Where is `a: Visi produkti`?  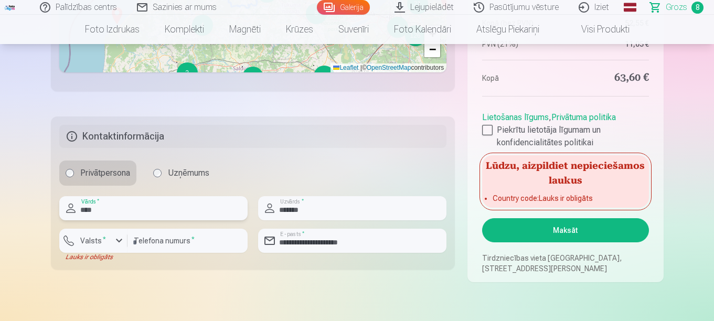 a: Visi produkti is located at coordinates (597, 29).